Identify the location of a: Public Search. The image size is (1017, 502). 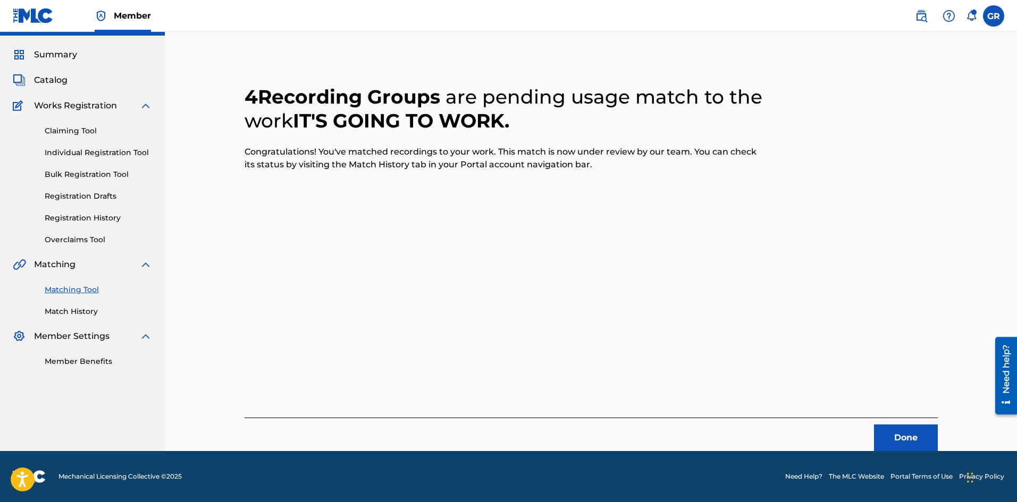
(921, 16).